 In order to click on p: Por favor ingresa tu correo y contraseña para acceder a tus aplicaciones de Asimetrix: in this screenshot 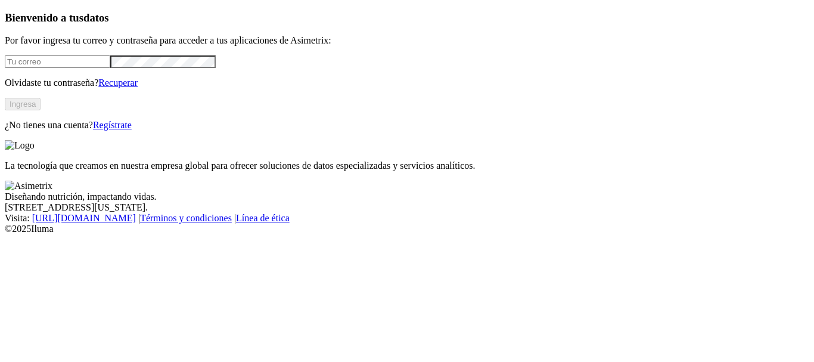, I will do `click(407, 41)`.